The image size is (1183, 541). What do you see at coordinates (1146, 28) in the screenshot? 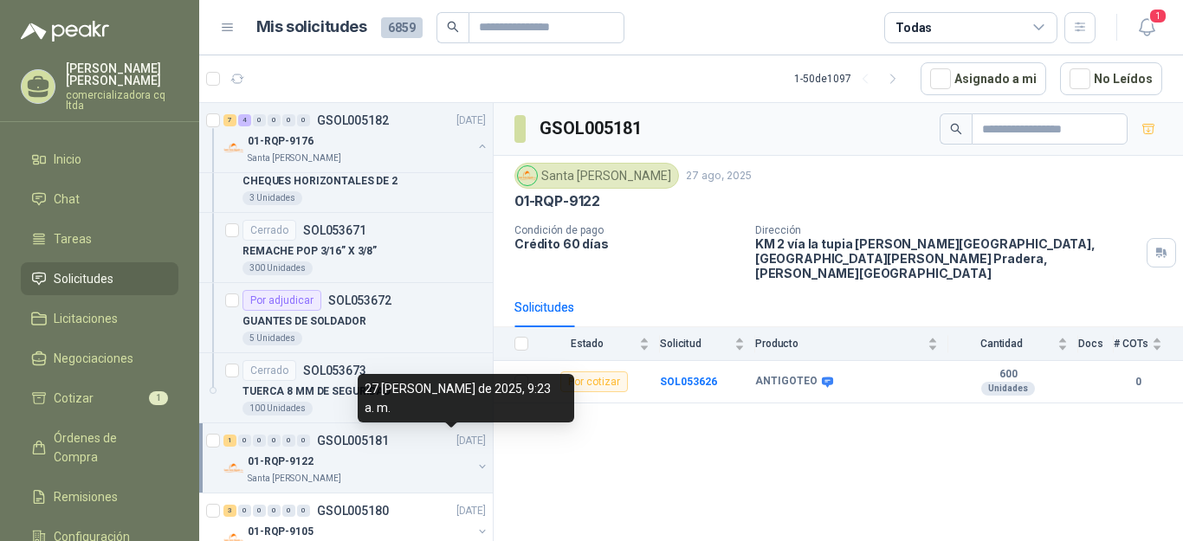
I see `button: 1` at bounding box center [1146, 28].